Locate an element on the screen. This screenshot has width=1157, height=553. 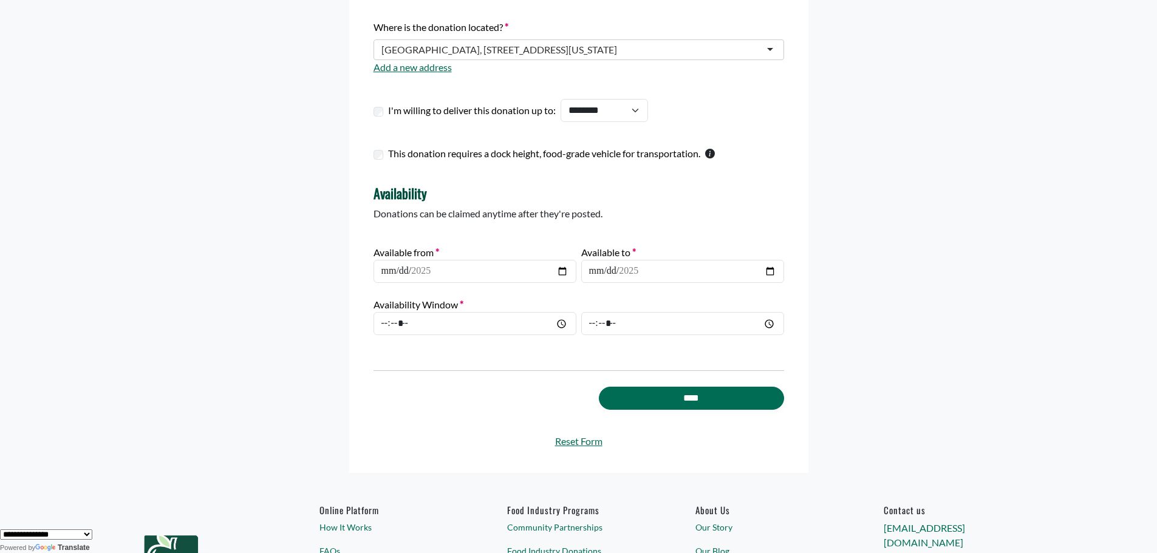
a: Reset Form is located at coordinates (579, 441).